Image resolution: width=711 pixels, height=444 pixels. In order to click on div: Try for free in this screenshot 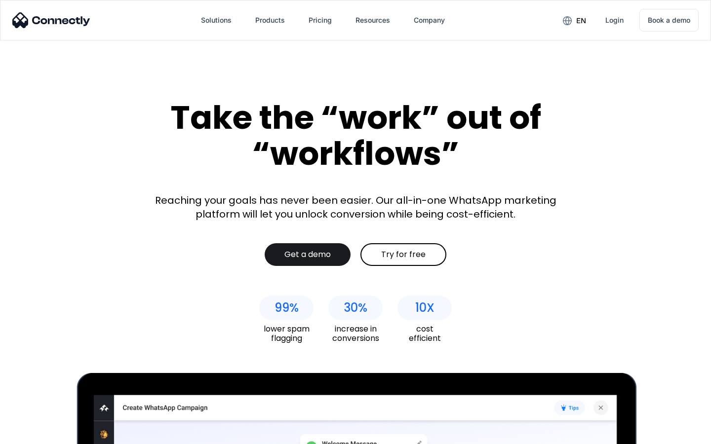, I will do `click(403, 255)`.